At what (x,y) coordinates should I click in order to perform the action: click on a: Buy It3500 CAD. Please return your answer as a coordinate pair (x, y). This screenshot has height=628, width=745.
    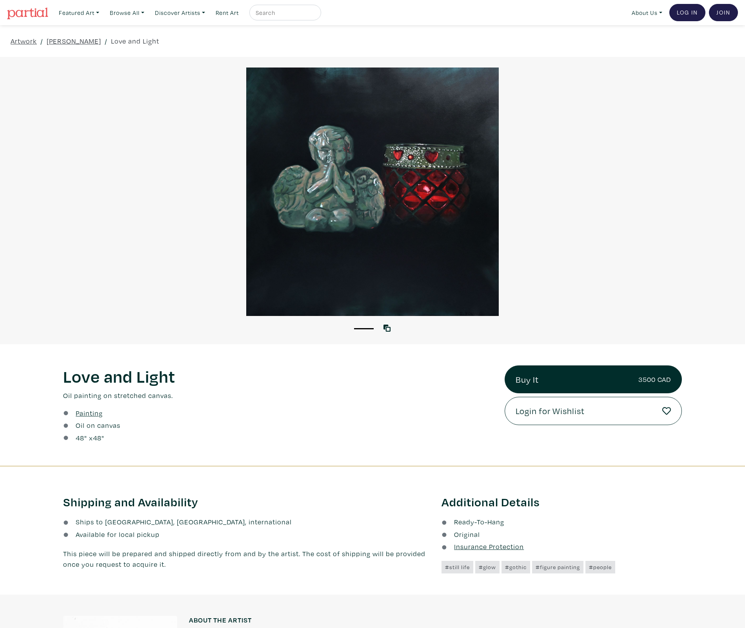
    Looking at the image, I should click on (594, 379).